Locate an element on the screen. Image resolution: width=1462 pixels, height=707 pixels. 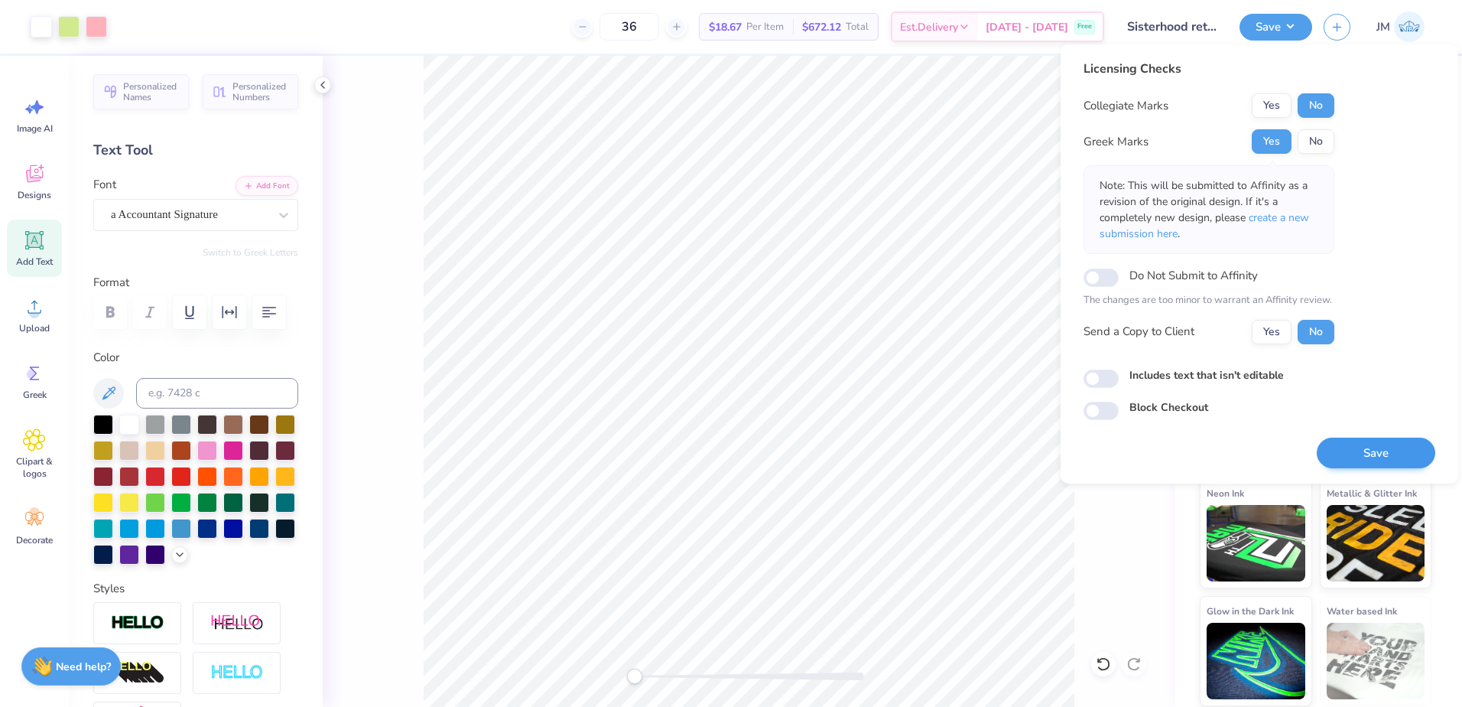
span: Decorate is located at coordinates (34, 540).